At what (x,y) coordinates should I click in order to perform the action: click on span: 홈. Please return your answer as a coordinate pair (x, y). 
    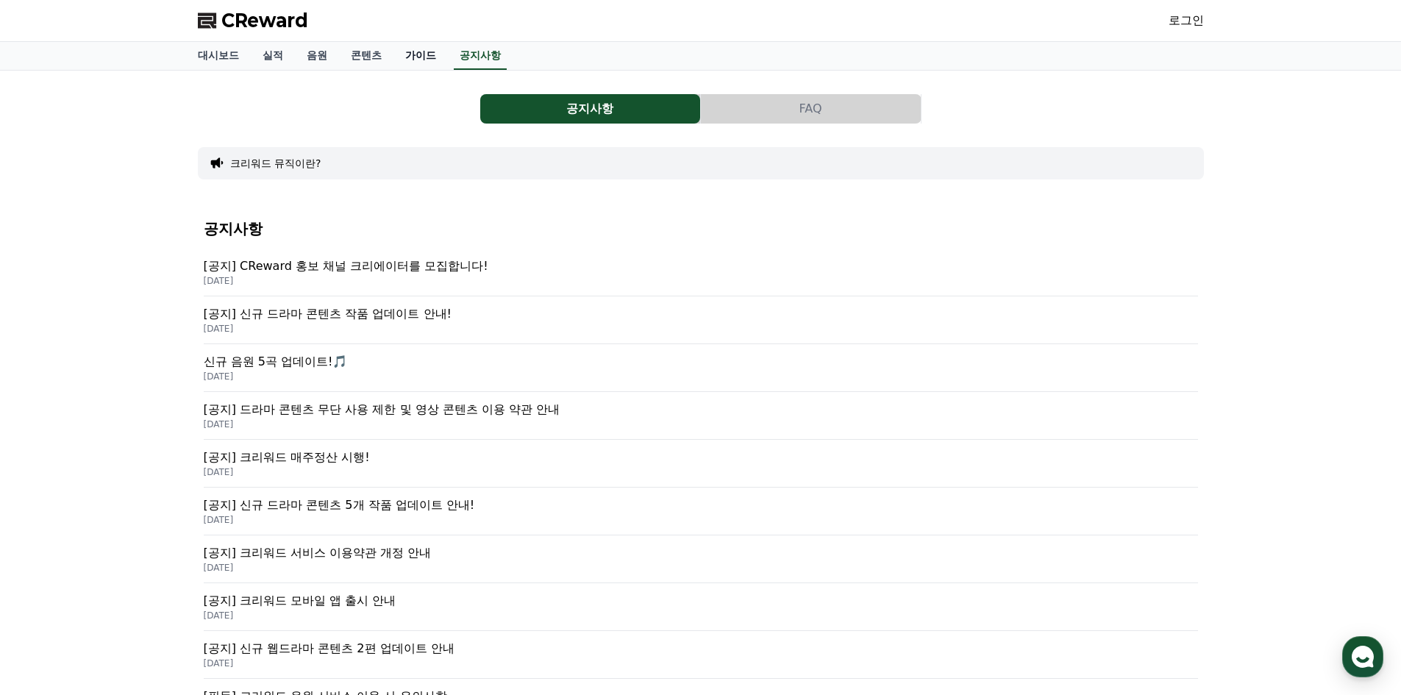
    Looking at the image, I should click on (51, 494).